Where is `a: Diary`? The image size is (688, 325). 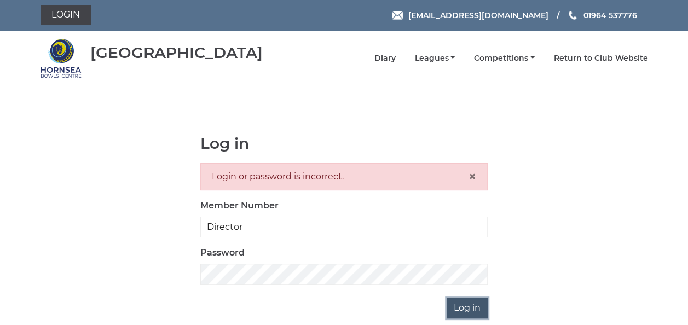 a: Diary is located at coordinates (384, 58).